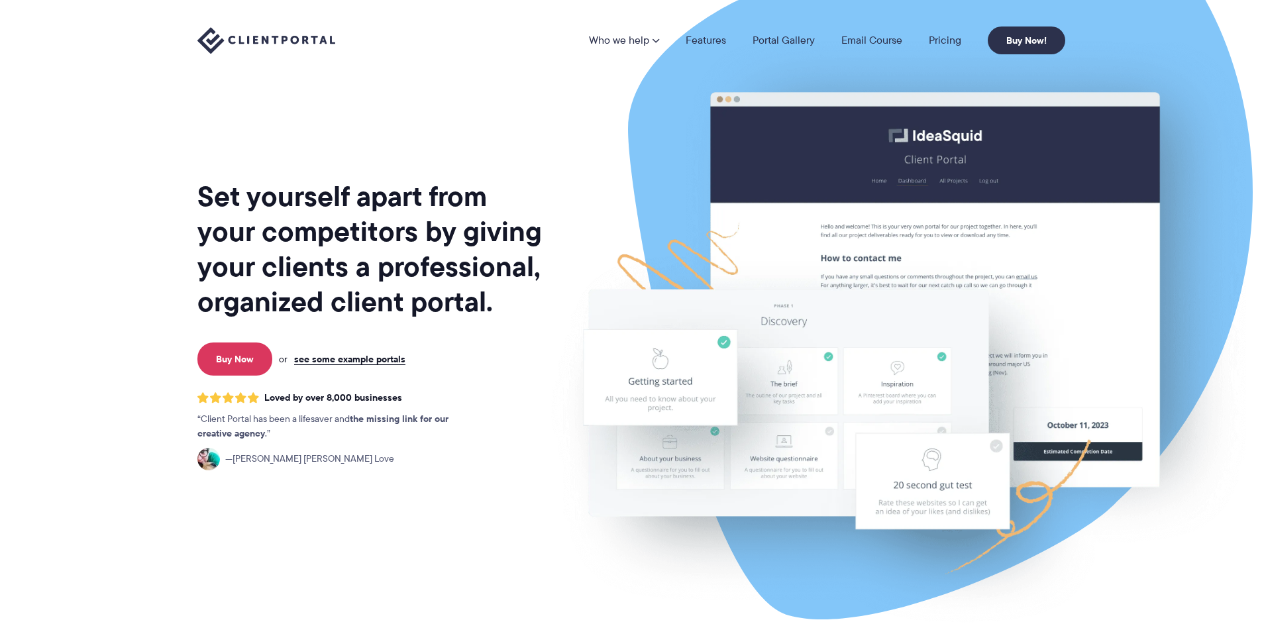  I want to click on p: Client Portal has been a lifesaver and ., so click(336, 427).